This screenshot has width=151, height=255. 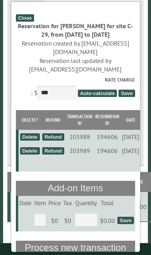 What do you see at coordinates (86, 203) in the screenshot?
I see `td: Quantity` at bounding box center [86, 203].